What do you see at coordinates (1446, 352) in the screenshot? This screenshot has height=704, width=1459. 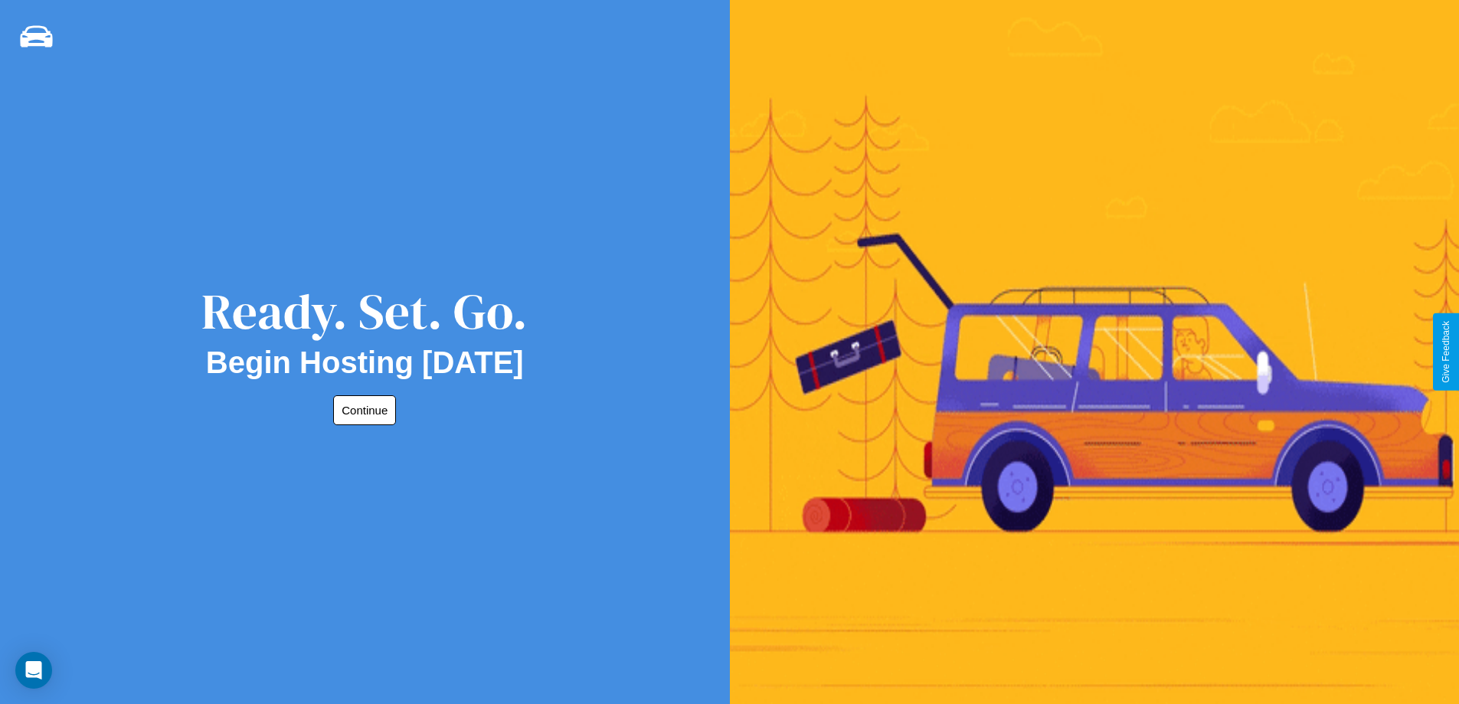 I see `div: Give Feedback` at bounding box center [1446, 352].